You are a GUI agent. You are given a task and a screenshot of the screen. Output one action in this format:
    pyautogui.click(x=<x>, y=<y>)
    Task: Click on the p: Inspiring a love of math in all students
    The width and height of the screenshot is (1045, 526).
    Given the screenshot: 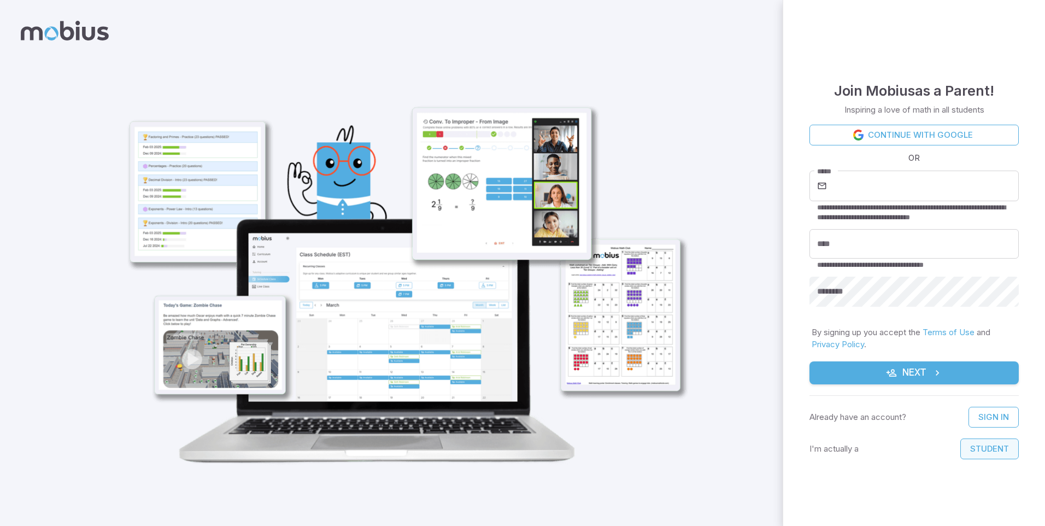 What is the action you would take?
    pyautogui.click(x=914, y=110)
    